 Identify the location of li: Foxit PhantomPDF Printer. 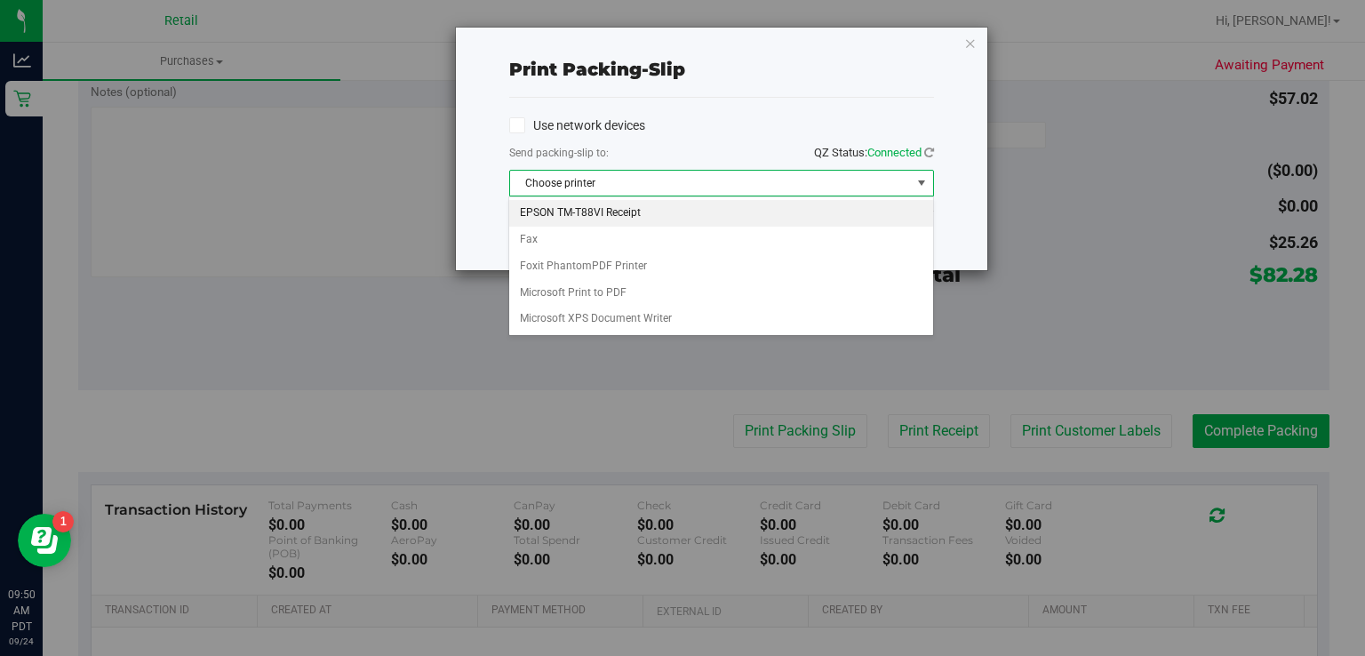
(721, 267).